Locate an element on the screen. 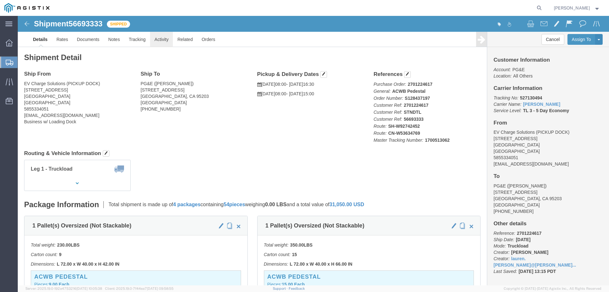 The height and width of the screenshot is (292, 609). a: Feedback is located at coordinates (297, 288).